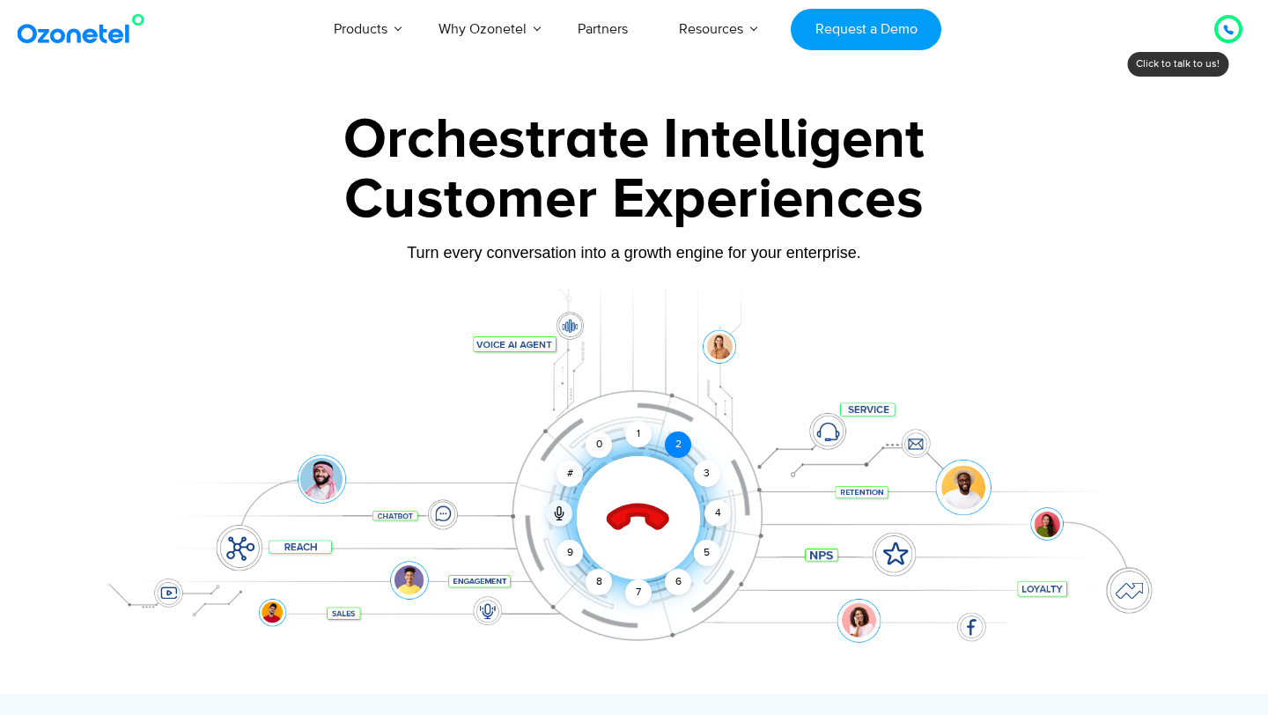  I want to click on div: 6, so click(678, 582).